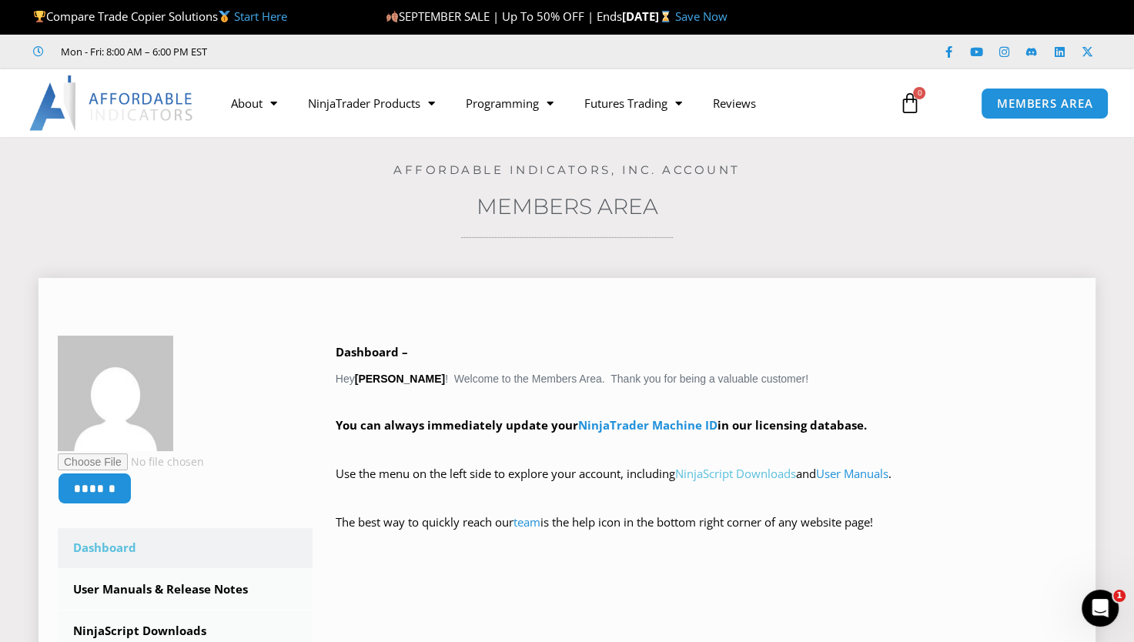 The width and height of the screenshot is (1134, 642). I want to click on a: Start Here, so click(260, 16).